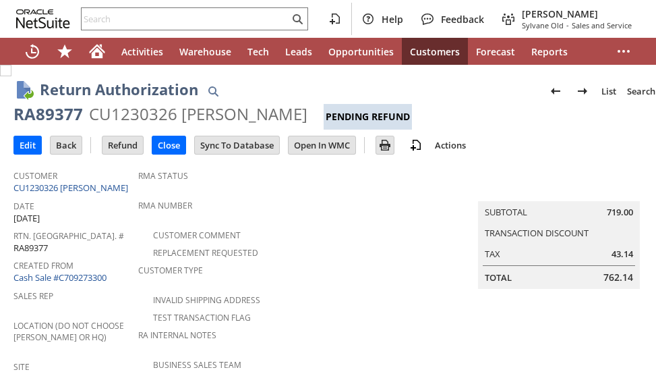  I want to click on span: Reports, so click(550, 51).